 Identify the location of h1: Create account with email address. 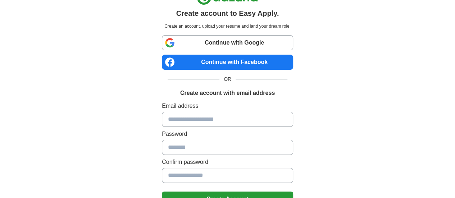
(227, 93).